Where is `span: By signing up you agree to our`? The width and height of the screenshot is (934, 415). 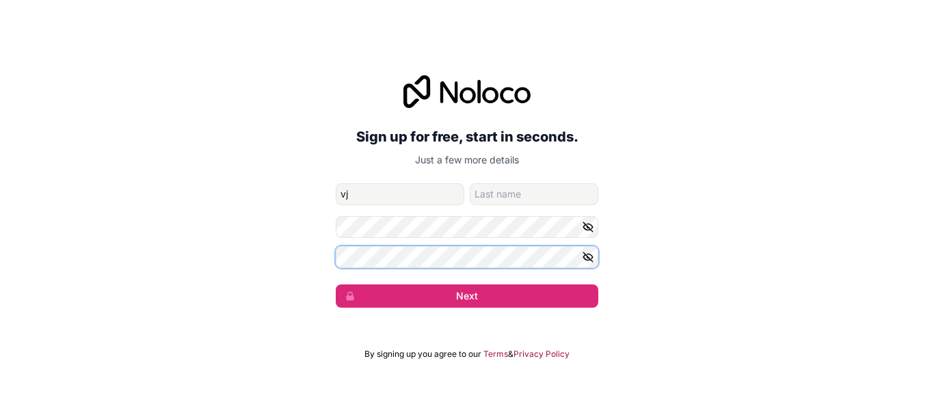 span: By signing up you agree to our is located at coordinates (423, 354).